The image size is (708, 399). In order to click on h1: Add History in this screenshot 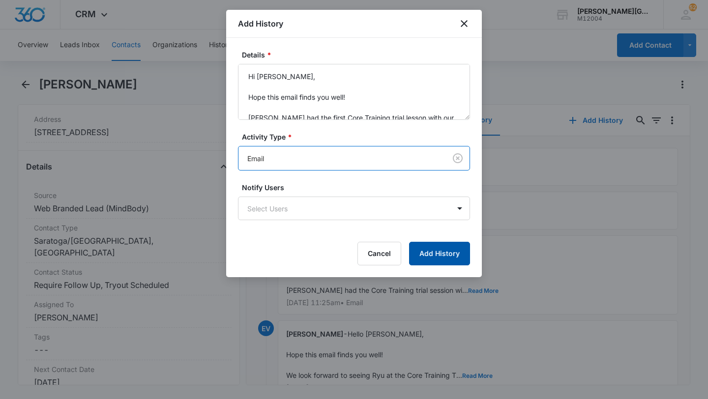, I will do `click(261, 24)`.